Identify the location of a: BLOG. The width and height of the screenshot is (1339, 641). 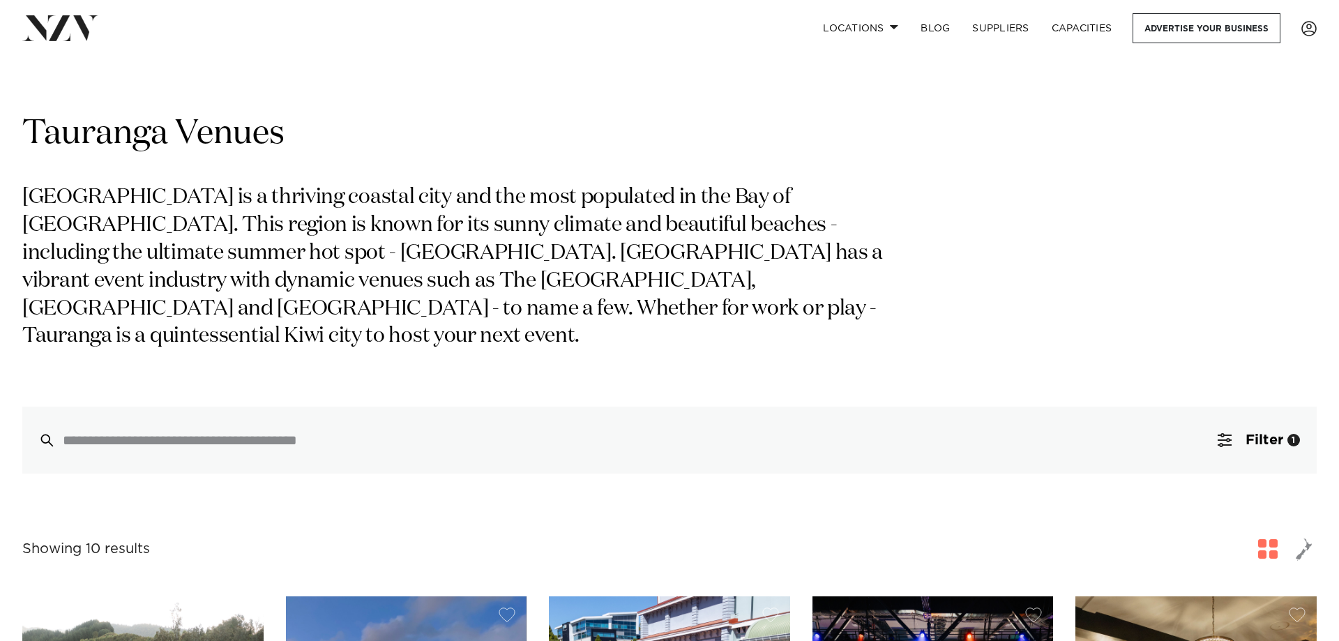
(935, 28).